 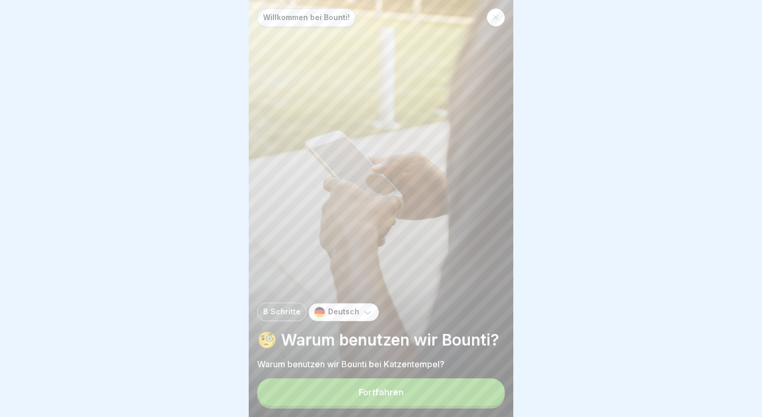 I want to click on p: 8 Schritte, so click(x=282, y=312).